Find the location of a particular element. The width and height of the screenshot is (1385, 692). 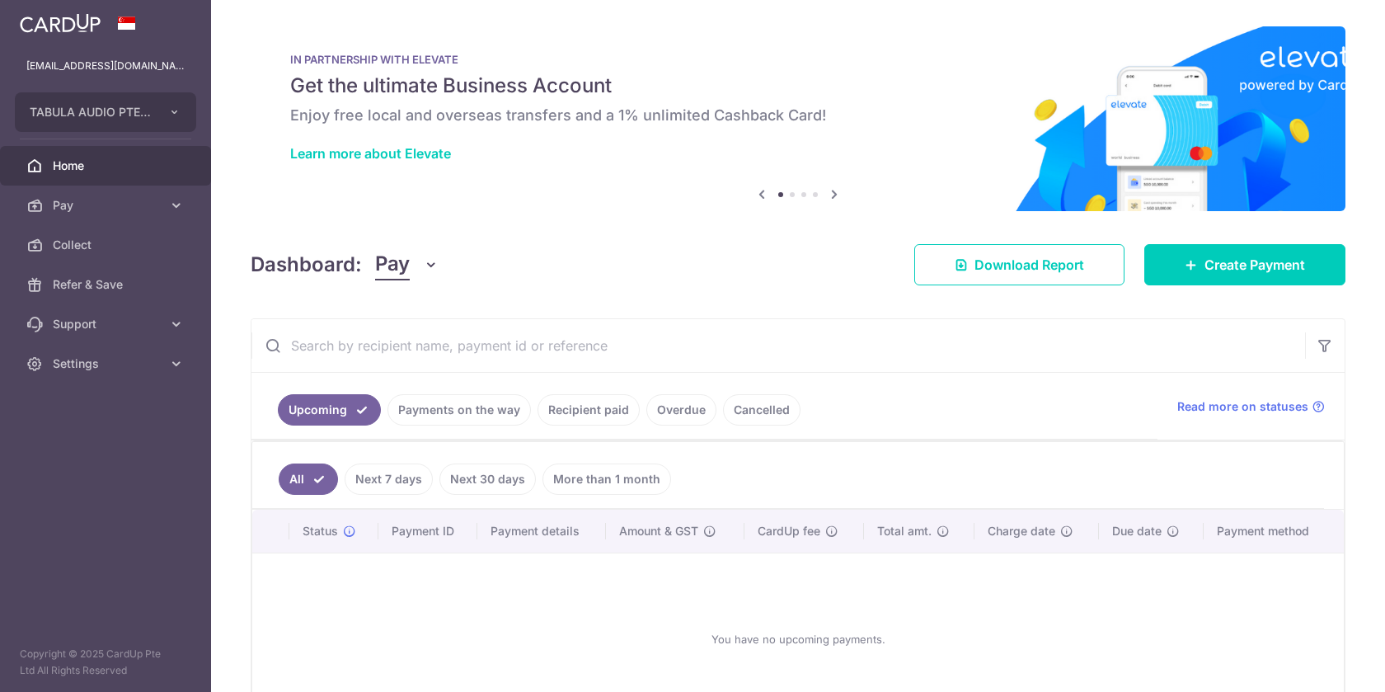

span: Status is located at coordinates (320, 531).